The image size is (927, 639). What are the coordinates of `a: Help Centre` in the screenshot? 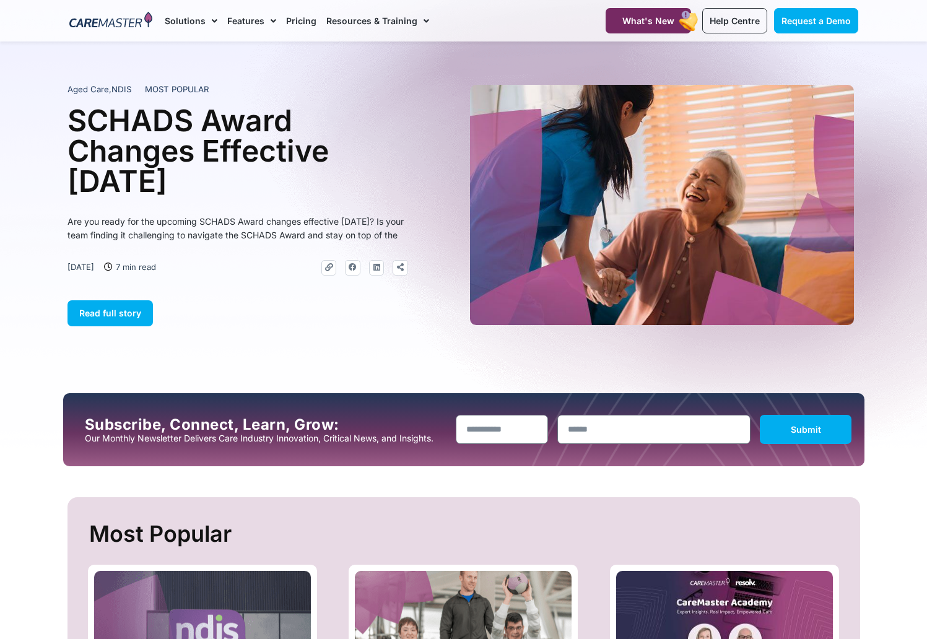 It's located at (734, 20).